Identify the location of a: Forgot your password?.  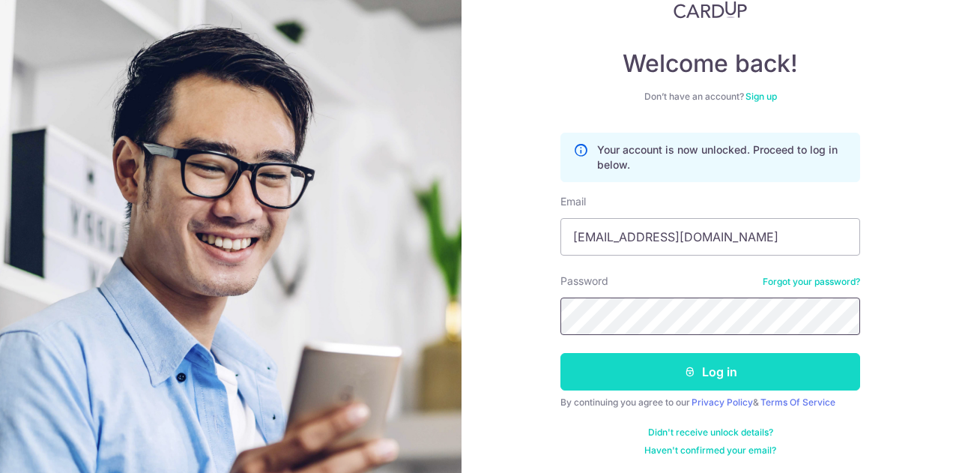
(812, 282).